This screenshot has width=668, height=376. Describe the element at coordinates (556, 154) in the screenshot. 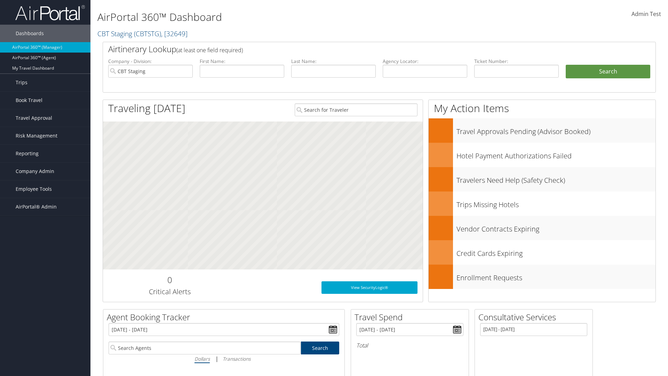

I see `h3: Hotel Payment Authorizations Failed` at that location.